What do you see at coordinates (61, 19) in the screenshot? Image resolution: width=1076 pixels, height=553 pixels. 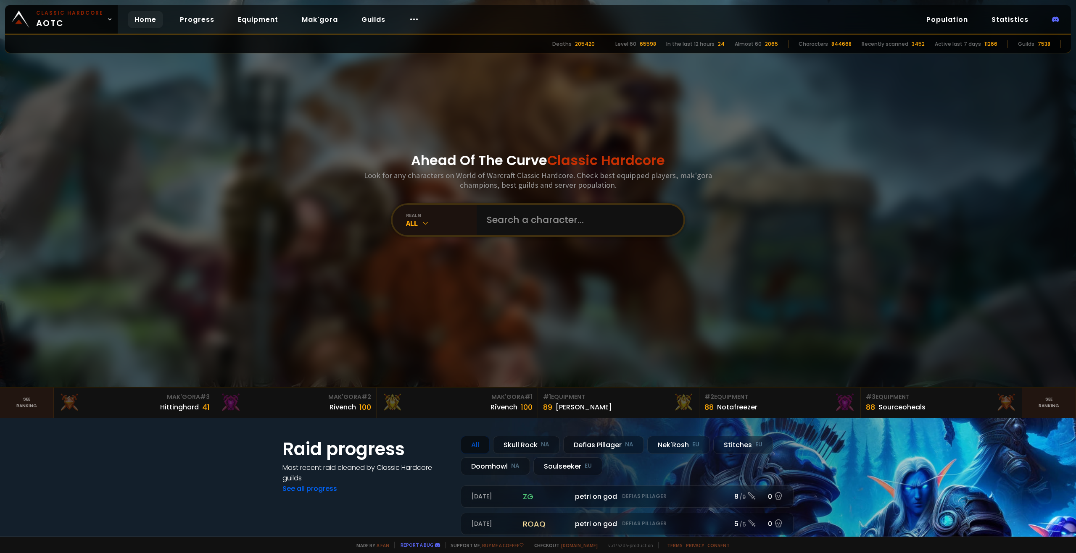 I see `a: Classic HardcoreAOTC` at bounding box center [61, 19].